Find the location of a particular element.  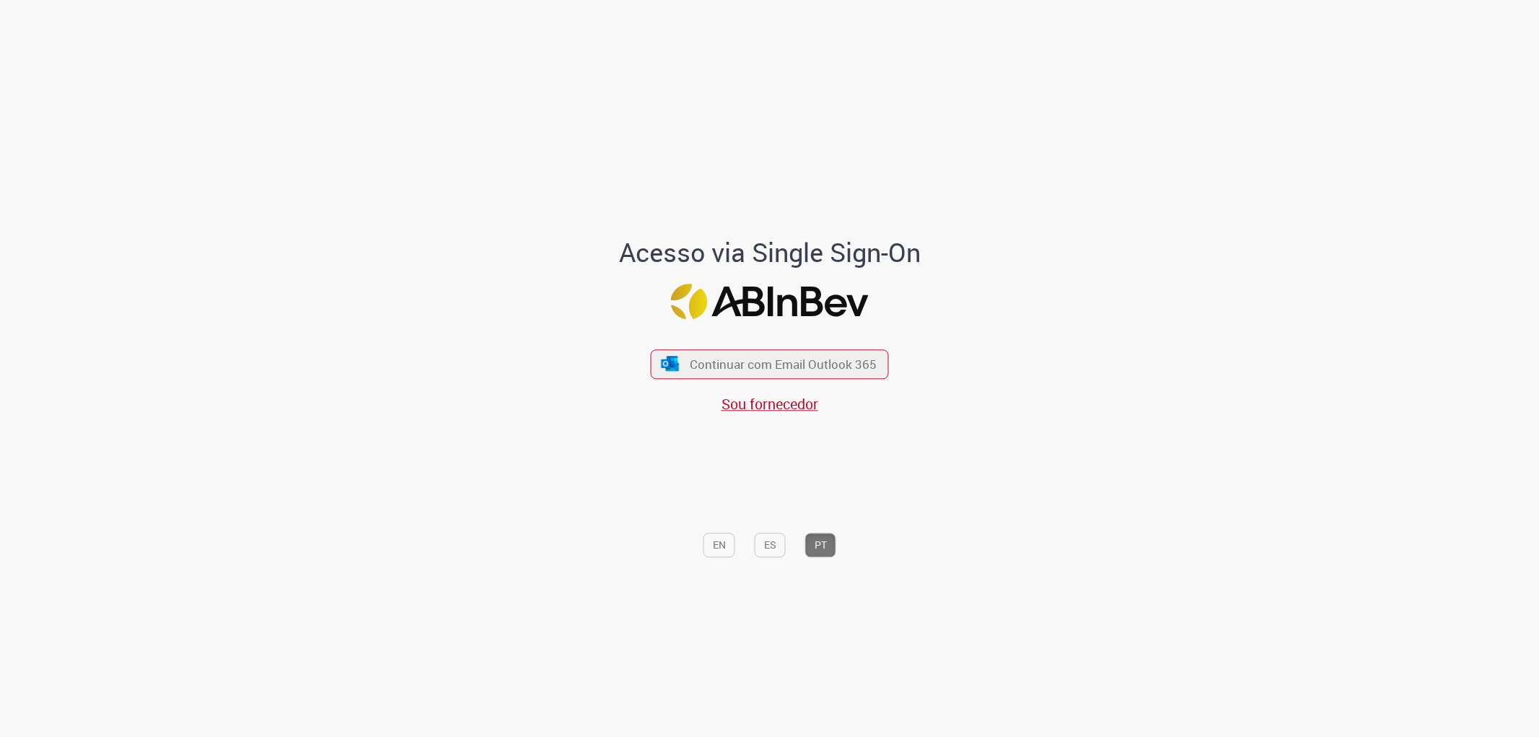

span: Continuar com Email Outlook 365 is located at coordinates (783, 364).